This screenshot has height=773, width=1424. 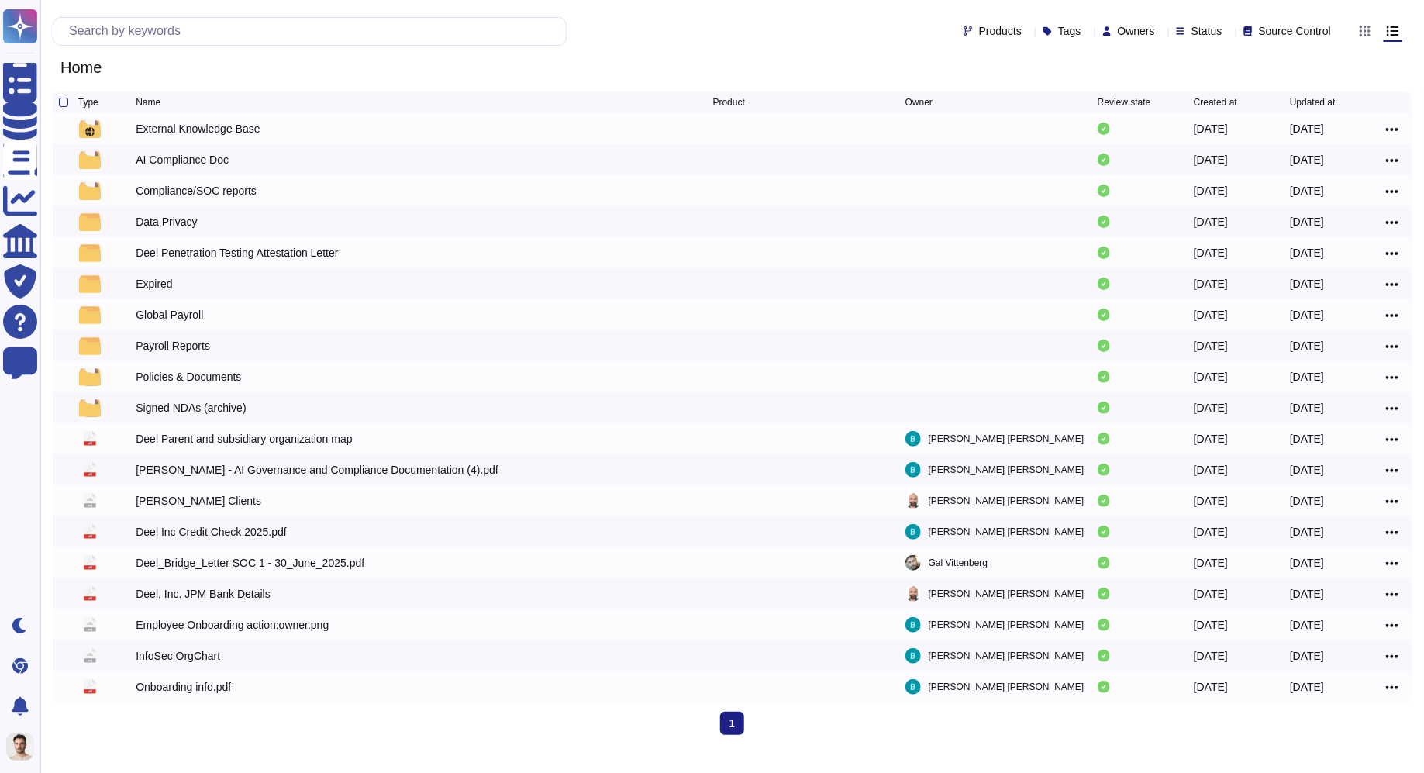 What do you see at coordinates (1312, 102) in the screenshot?
I see `span: Updated at` at bounding box center [1312, 102].